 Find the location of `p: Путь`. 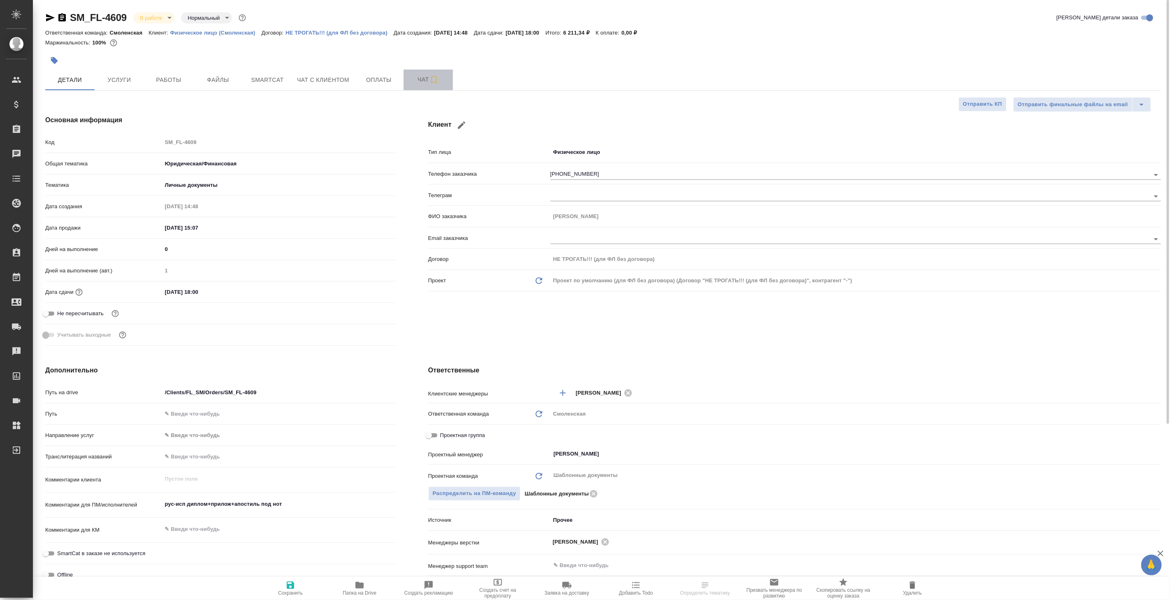

p: Путь is located at coordinates (104, 414).